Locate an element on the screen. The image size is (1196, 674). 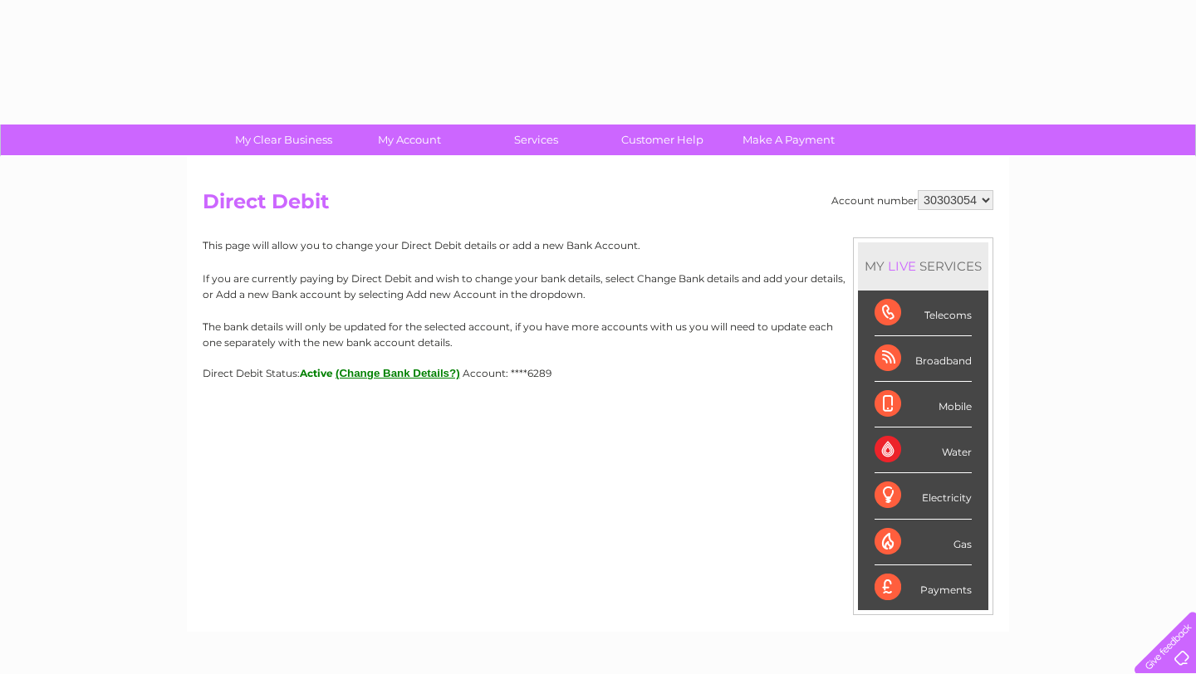
div: Mobile is located at coordinates (923, 404).